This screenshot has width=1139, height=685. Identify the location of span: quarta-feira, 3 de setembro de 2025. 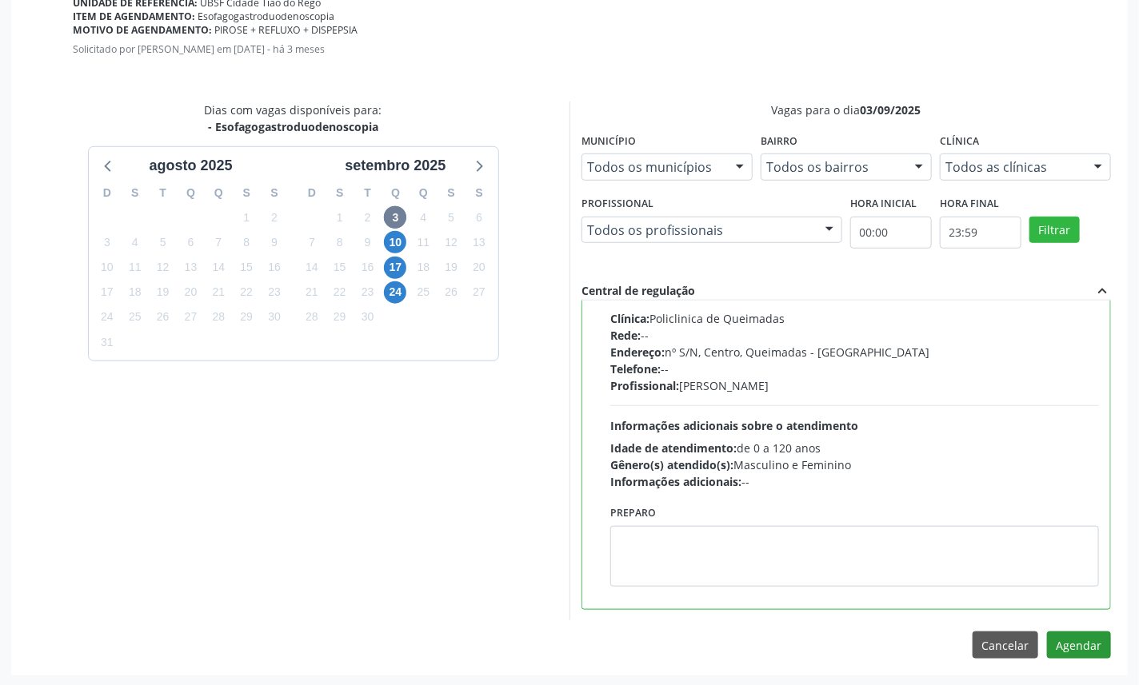
(395, 217).